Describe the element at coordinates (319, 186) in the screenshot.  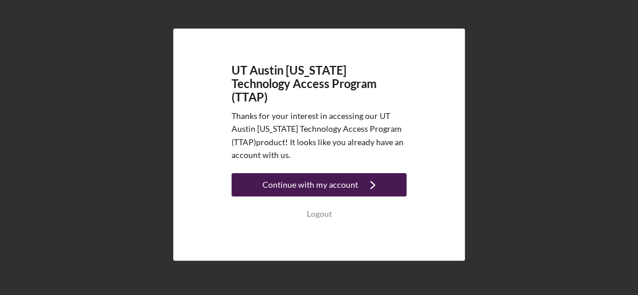
I see `a: Continue with my account` at that location.